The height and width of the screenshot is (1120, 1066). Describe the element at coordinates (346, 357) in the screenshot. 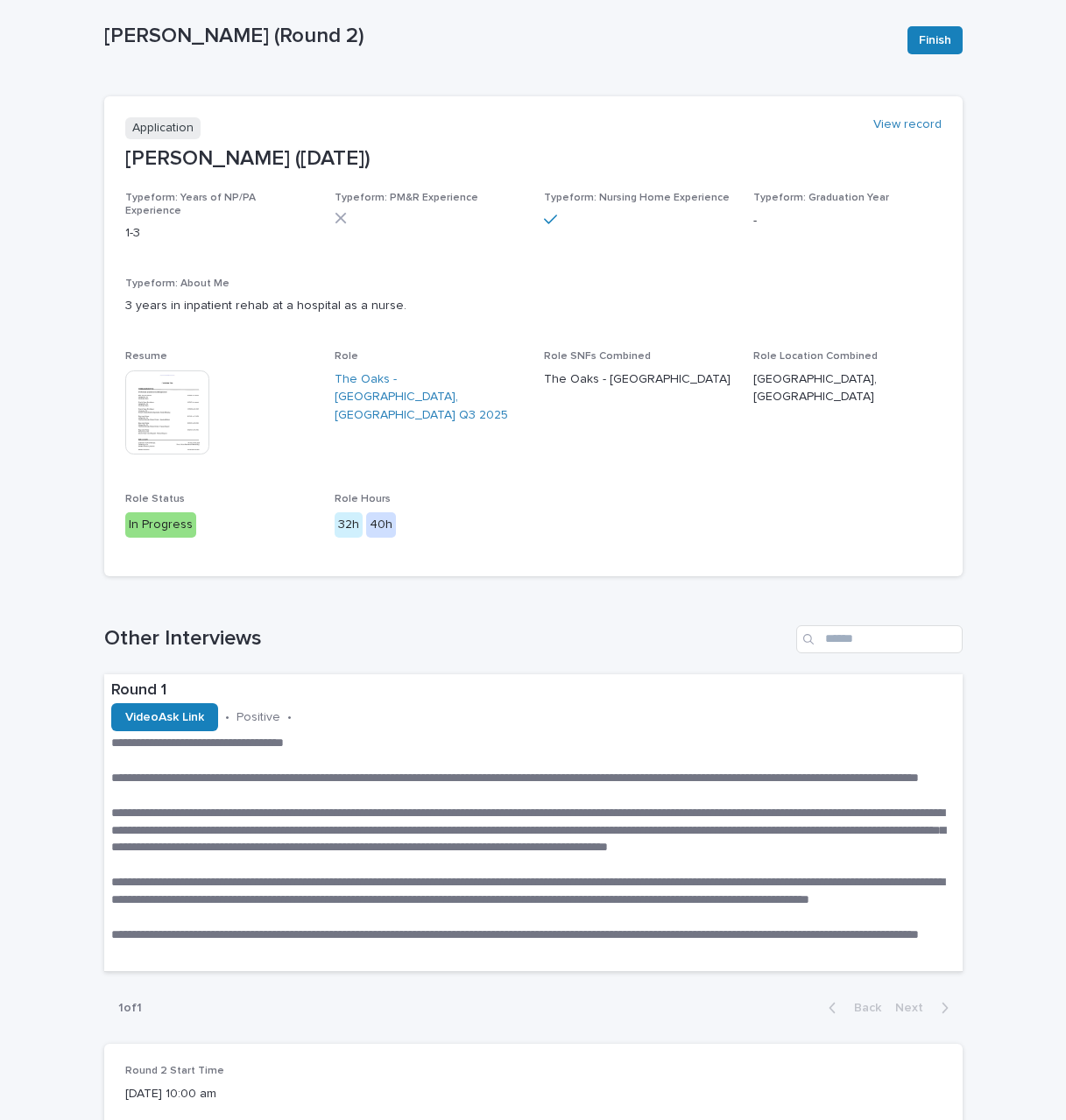

I see `span: Role` at that location.